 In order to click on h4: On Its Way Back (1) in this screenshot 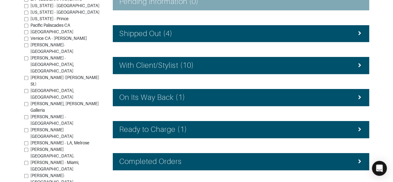, I will do `click(152, 97)`.